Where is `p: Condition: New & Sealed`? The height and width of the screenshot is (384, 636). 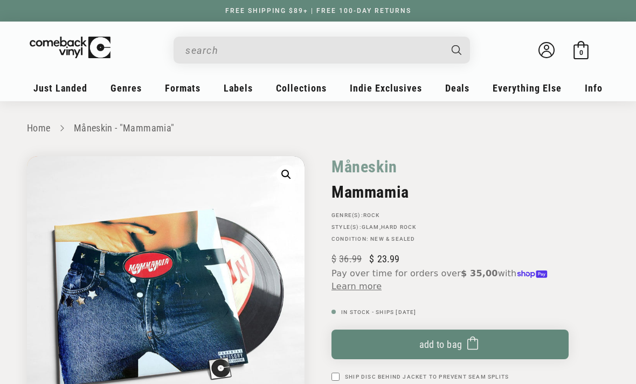
p: Condition: New & Sealed is located at coordinates (450, 239).